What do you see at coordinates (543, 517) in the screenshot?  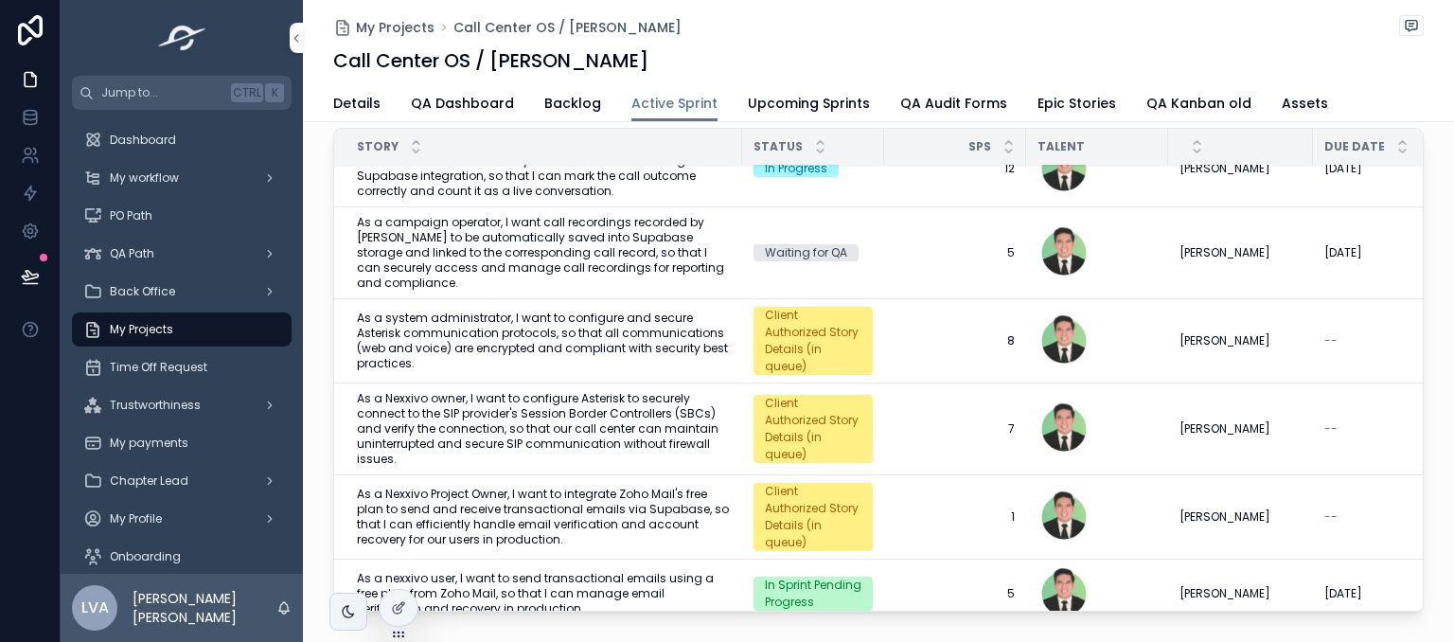 I see `a: As a Nexxivo Project Owner, I want to integrate Zoho Mail's free plan to send and receive transac...` at bounding box center [543, 517].